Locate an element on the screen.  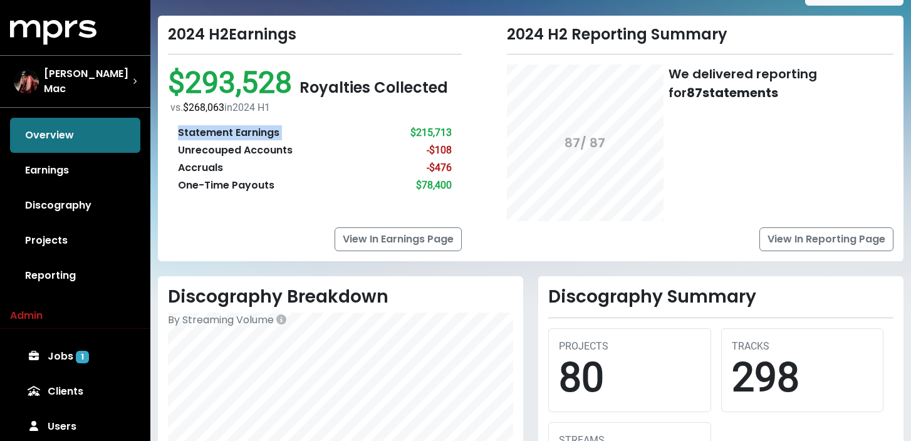
div: vs. in 2024 H1 is located at coordinates (316, 108).